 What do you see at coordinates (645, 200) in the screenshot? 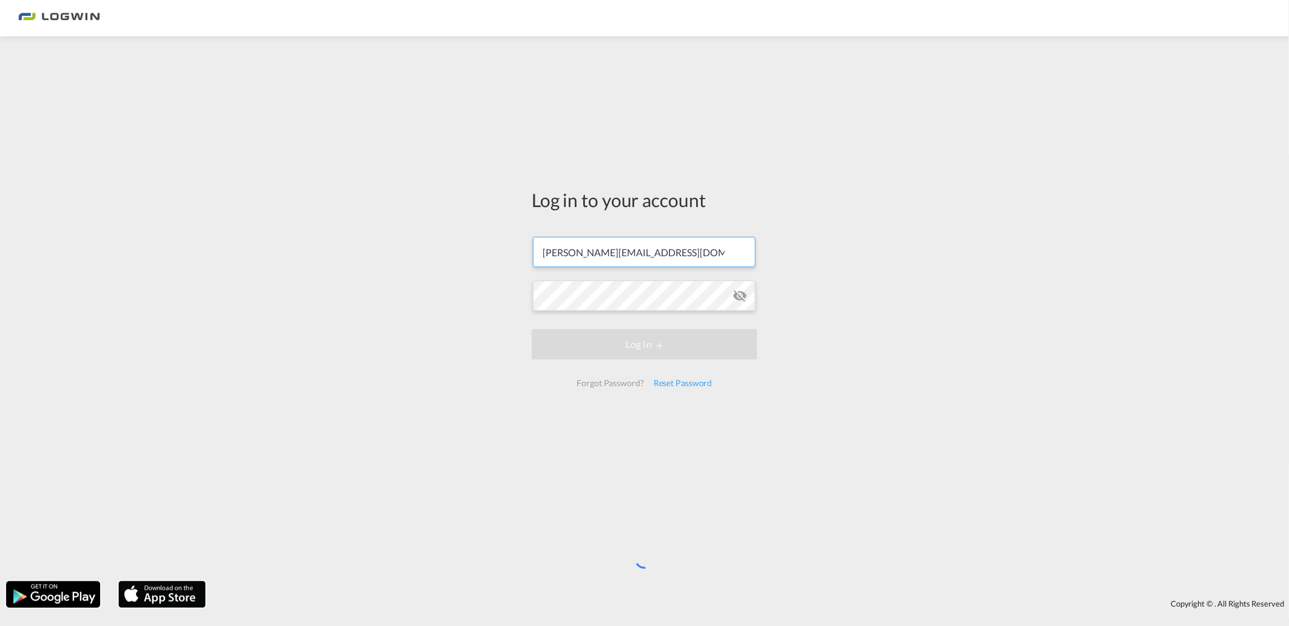
I see `div: Log in to your account` at bounding box center [645, 200].